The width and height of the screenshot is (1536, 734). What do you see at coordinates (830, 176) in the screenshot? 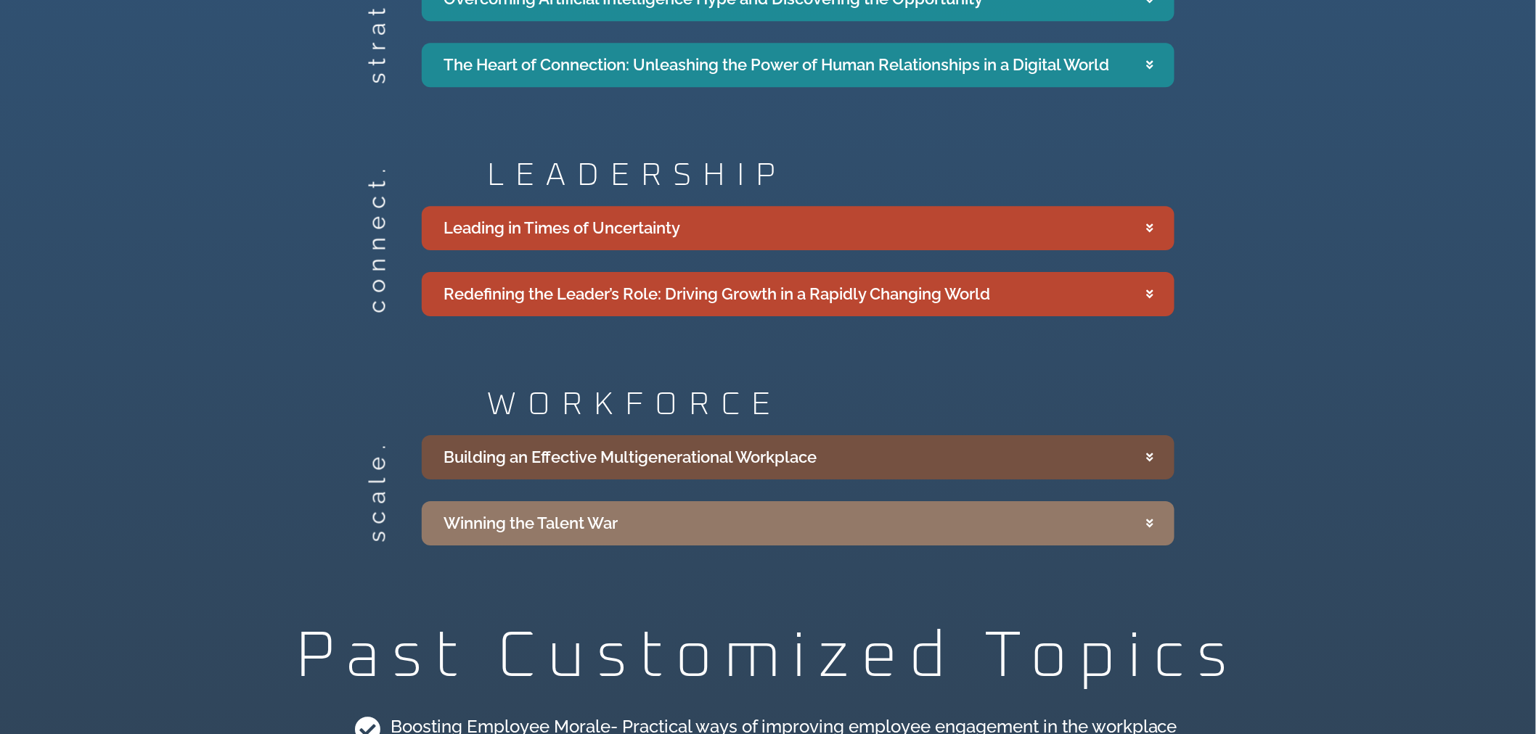
I see `h2: LEADERSHIP` at bounding box center [830, 176].